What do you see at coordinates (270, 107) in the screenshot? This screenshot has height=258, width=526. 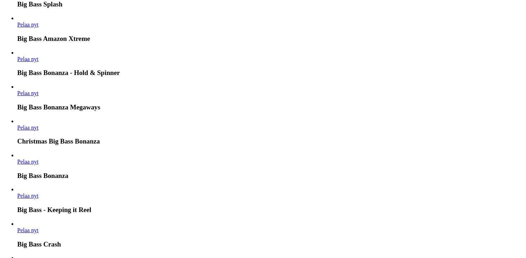 I see `h3: Big Bass Bonanza Megaways` at bounding box center [270, 107].